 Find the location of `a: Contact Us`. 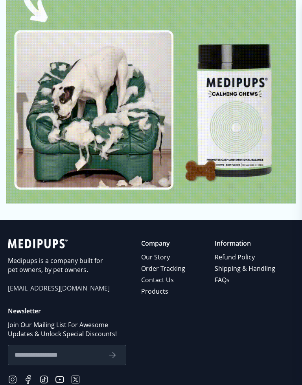

a: Contact Us is located at coordinates (164, 280).